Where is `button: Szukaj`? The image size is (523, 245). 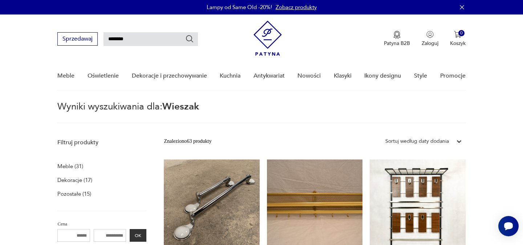
button: Szukaj is located at coordinates (189, 39).